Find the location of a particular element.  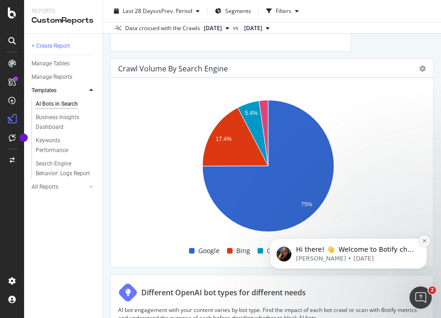

p: Message from Laura, sent 6d ago is located at coordinates (100, 79).